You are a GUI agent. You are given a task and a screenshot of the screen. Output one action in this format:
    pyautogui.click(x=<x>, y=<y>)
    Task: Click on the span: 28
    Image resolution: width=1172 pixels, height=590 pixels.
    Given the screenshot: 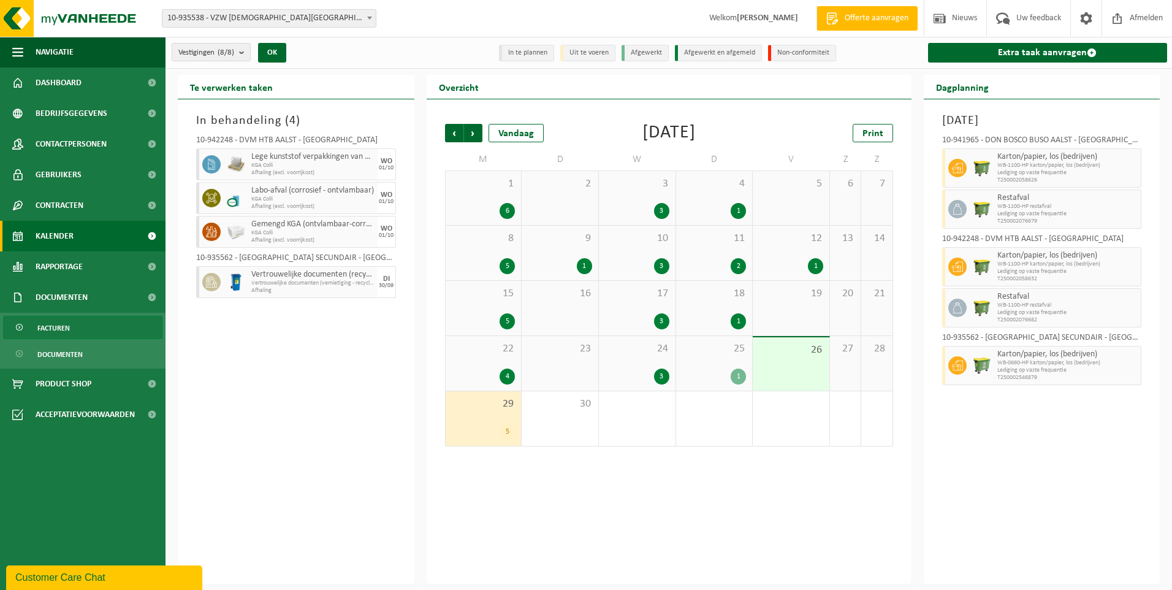 What is the action you would take?
    pyautogui.click(x=876, y=349)
    